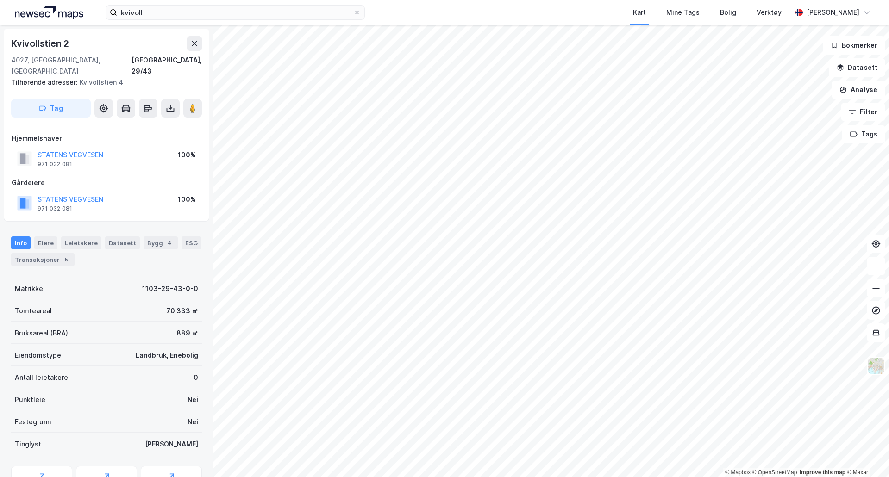 The height and width of the screenshot is (477, 889). Describe the element at coordinates (769, 13) in the screenshot. I see `div: Verktøy` at that location.